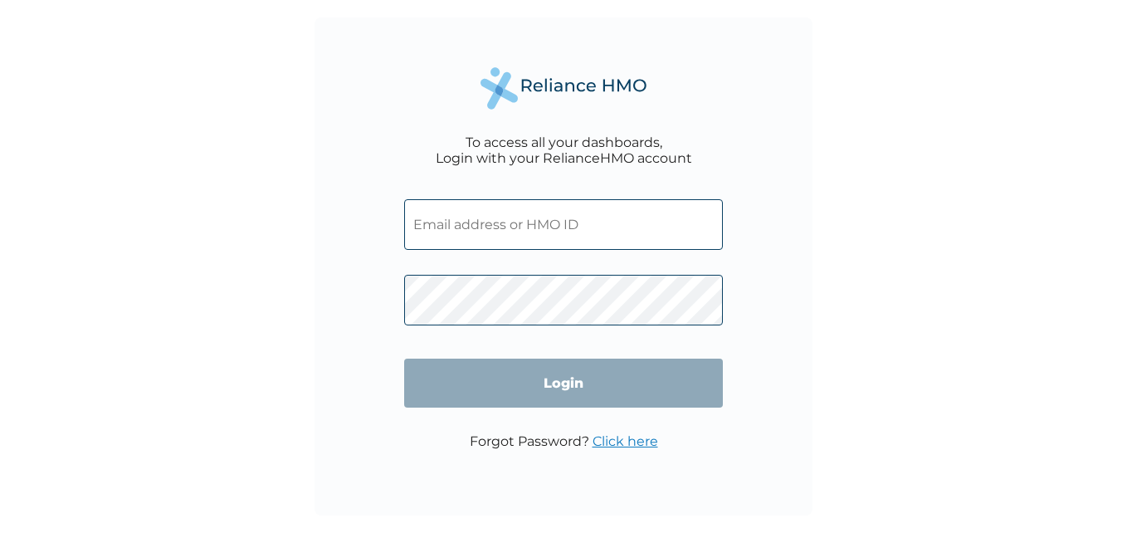 This screenshot has width=1127, height=533. What do you see at coordinates (563, 382) in the screenshot?
I see `input: Login` at bounding box center [563, 382].